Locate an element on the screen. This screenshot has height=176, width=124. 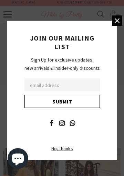
input: Email Address is located at coordinates (62, 85).